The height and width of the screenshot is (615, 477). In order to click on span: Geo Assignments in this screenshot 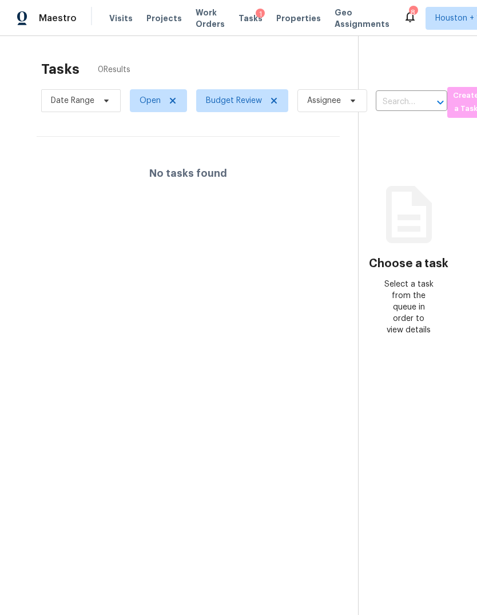, I will do `click(362, 18)`.